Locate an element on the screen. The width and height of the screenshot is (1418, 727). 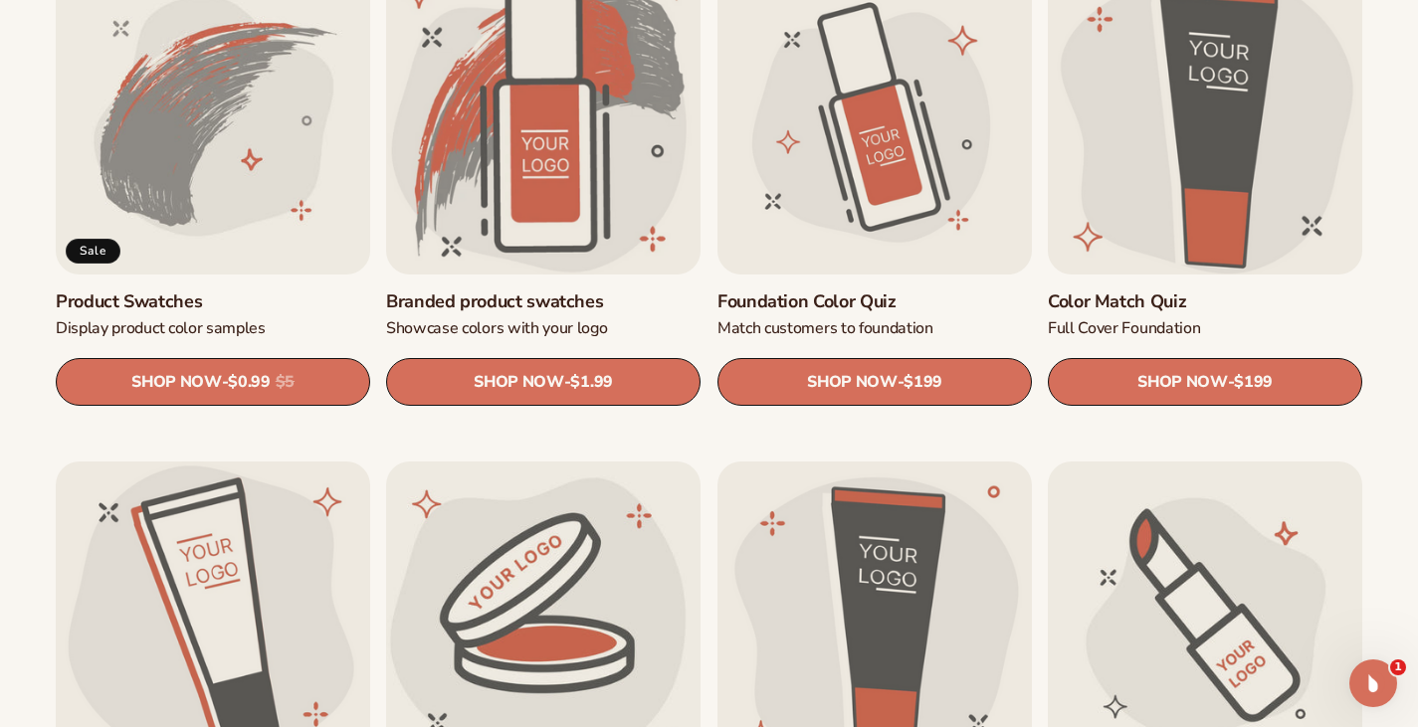
a: Branded product swatches is located at coordinates (543, 302).